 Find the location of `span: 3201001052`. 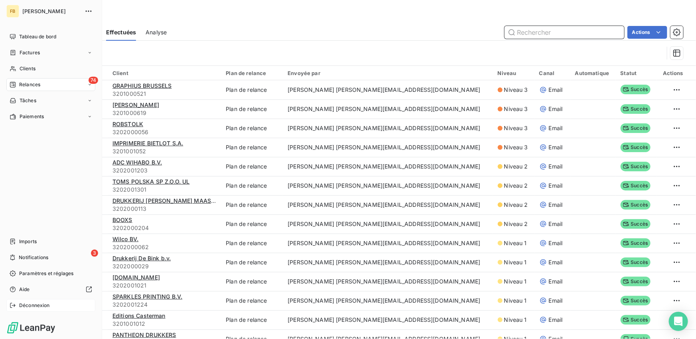

span: 3201001052 is located at coordinates (164, 151).